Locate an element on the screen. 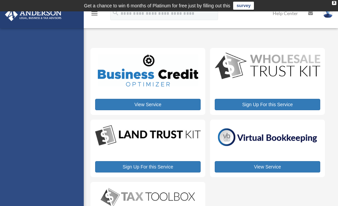 The image size is (338, 206). img: WS-Trust-Kit-lgo-1.jpg is located at coordinates (267, 66).